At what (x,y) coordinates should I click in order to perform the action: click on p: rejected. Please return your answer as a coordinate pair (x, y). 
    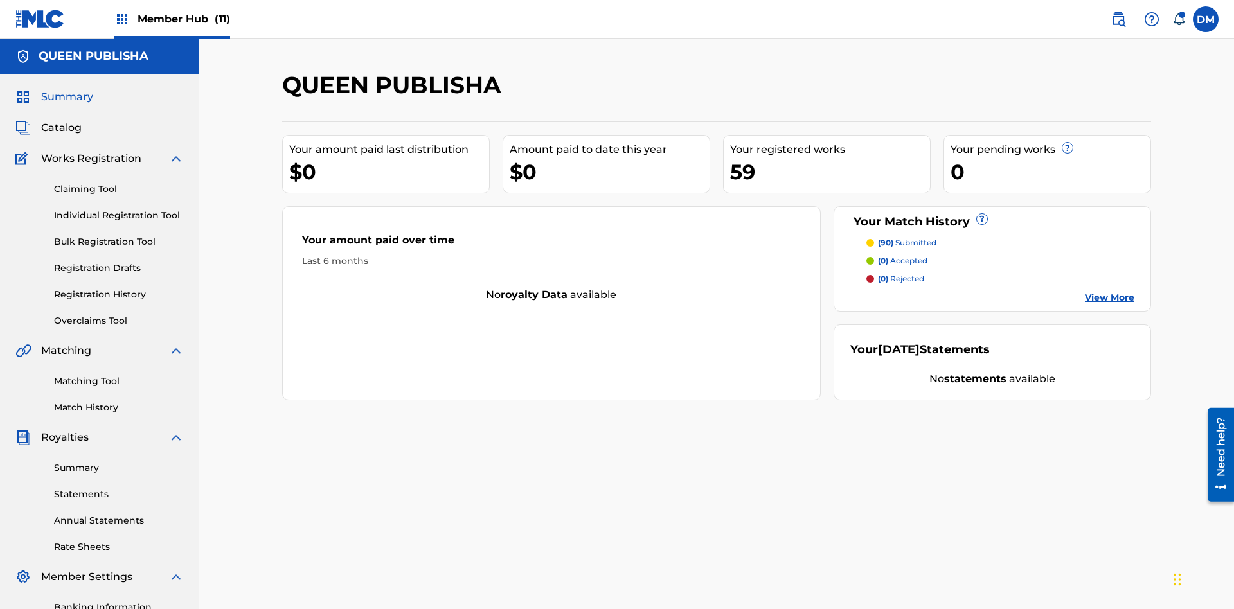
    Looking at the image, I should click on (901, 279).